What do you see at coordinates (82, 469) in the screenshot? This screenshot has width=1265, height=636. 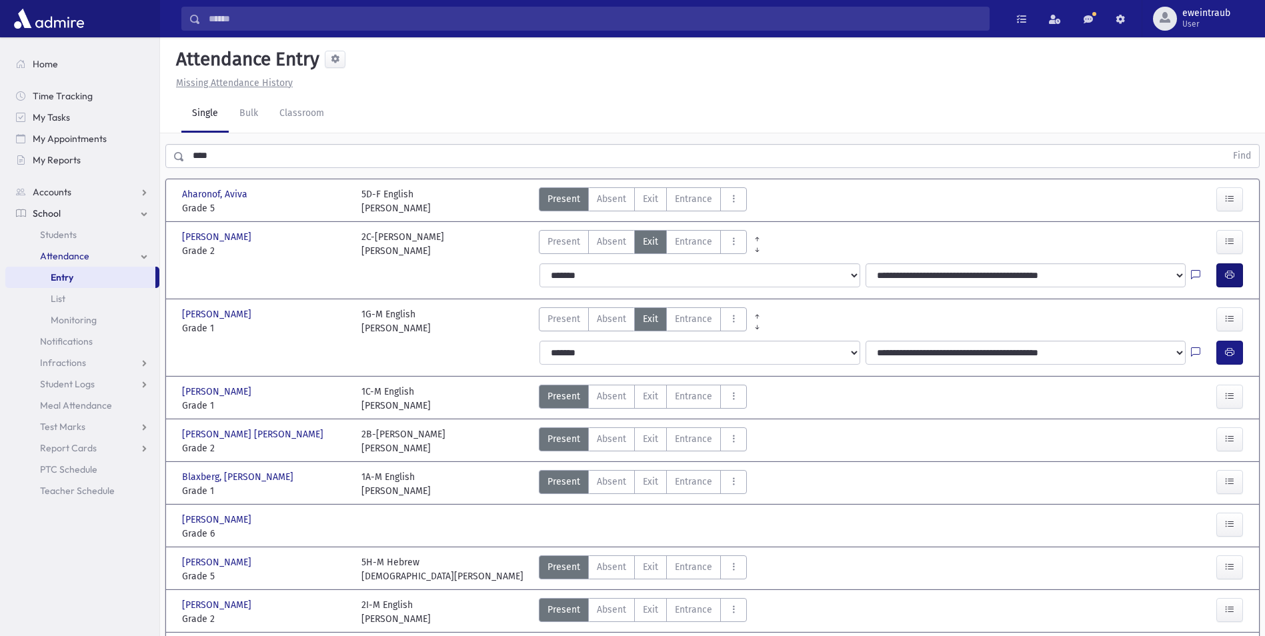 I see `a: PTC Schedule` at bounding box center [82, 469].